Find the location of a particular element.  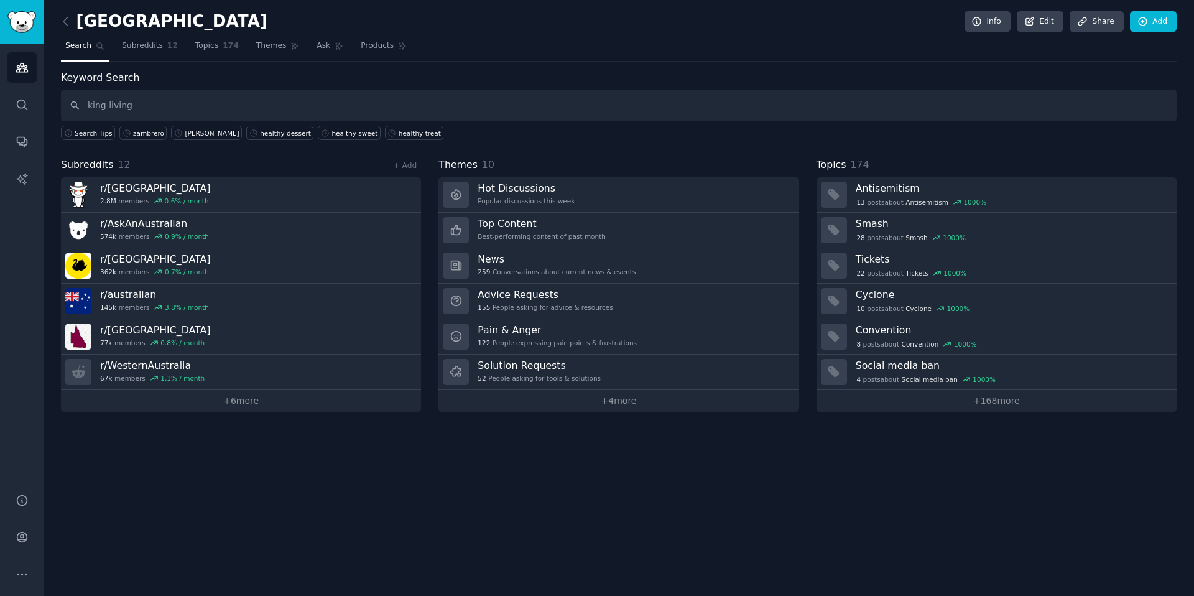

span: 8 is located at coordinates (858, 344).